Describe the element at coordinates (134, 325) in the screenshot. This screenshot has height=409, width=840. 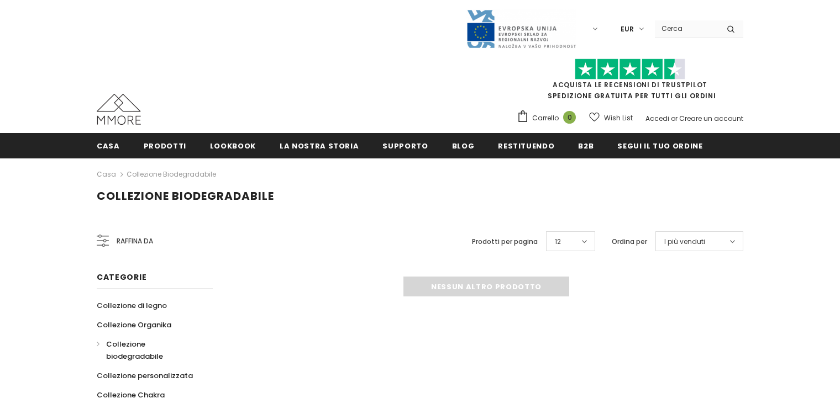
I see `a: Collezione Organika` at that location.